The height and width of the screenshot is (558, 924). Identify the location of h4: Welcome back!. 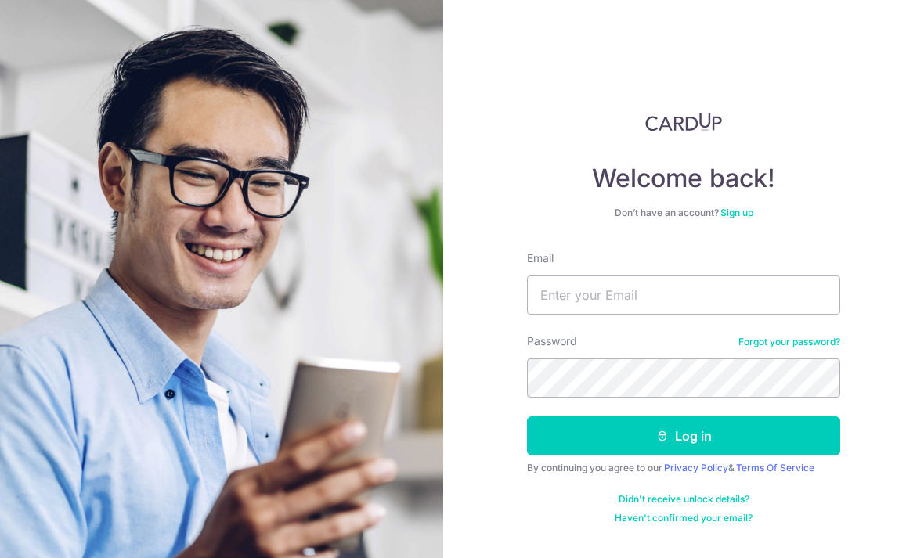
(684, 179).